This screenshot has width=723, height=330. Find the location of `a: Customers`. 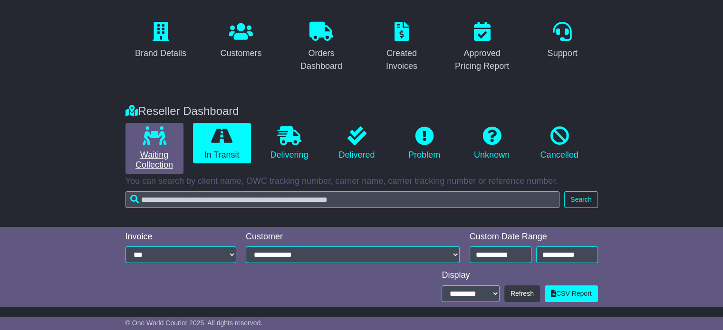

a: Customers is located at coordinates (240, 41).